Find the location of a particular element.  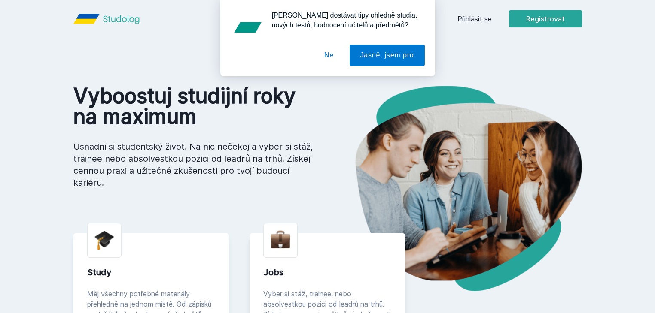

p: Usnadni si studentský život. Na nic nečekej a vyber si stáž, trainee nebo absolvestkou pozici od ... is located at coordinates (194, 165).